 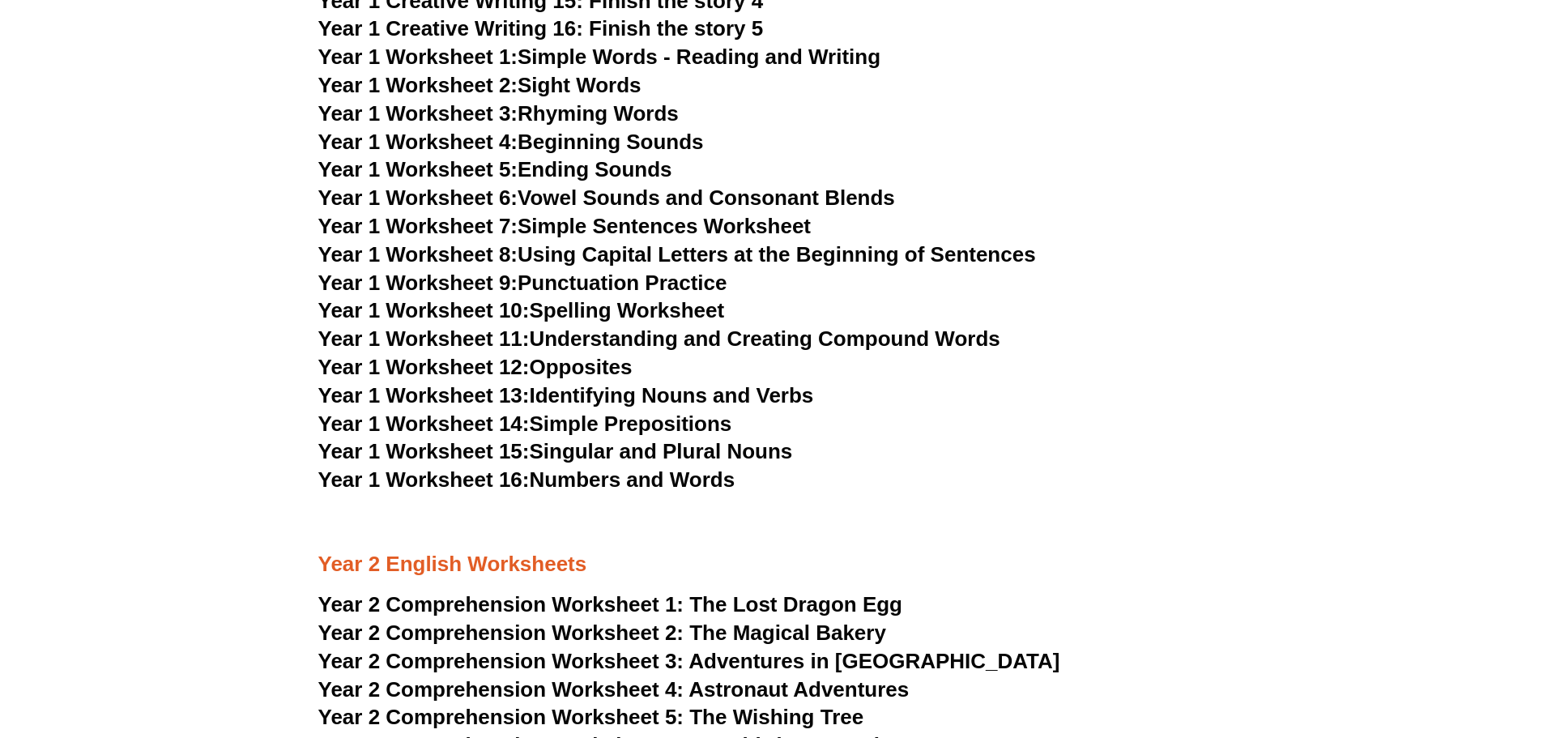 I want to click on h3: Year 2 English Worksheets, so click(x=772, y=536).